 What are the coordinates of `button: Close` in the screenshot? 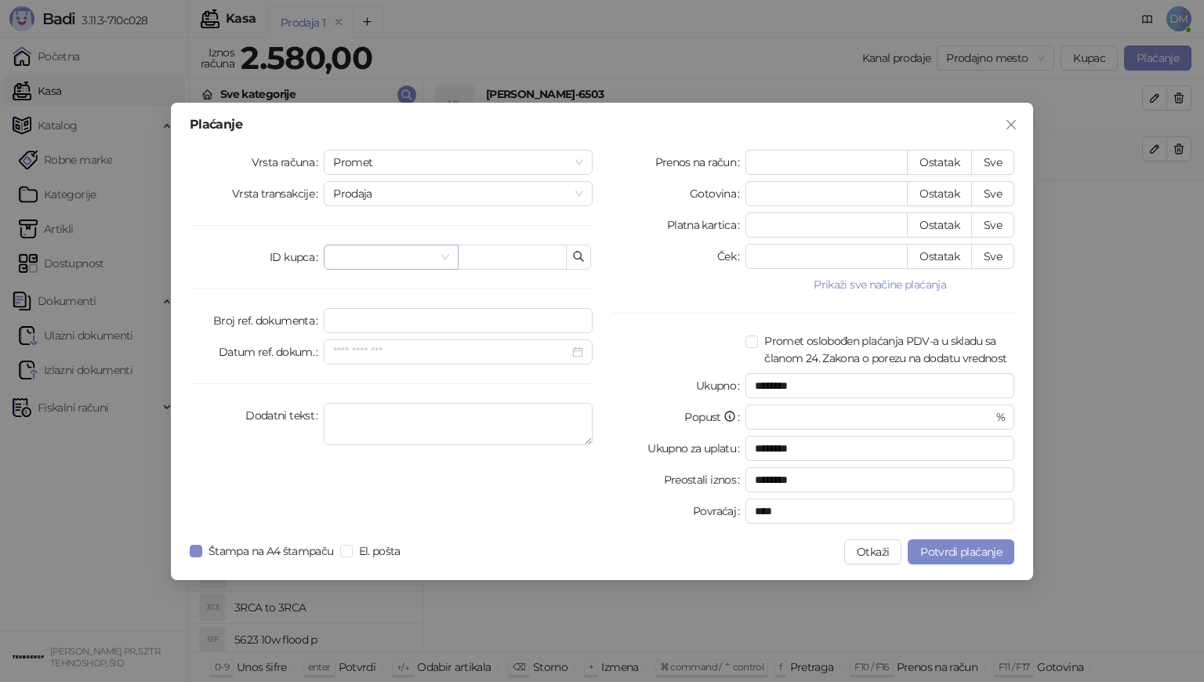 It's located at (1011, 125).